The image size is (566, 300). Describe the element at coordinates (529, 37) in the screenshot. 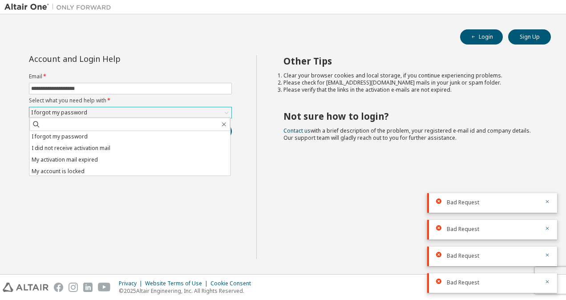

I see `button: Sign Up` at that location.